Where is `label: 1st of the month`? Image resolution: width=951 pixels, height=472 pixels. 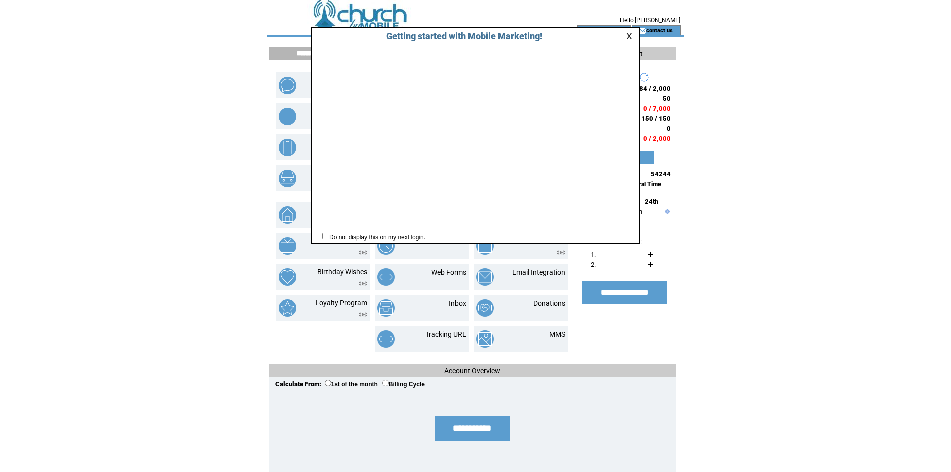
label: 1st of the month is located at coordinates (351, 384).